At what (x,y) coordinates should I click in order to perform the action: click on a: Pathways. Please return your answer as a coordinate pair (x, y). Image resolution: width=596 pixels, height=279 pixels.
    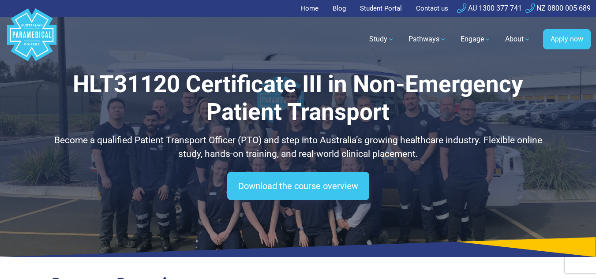
    Looking at the image, I should click on (427, 39).